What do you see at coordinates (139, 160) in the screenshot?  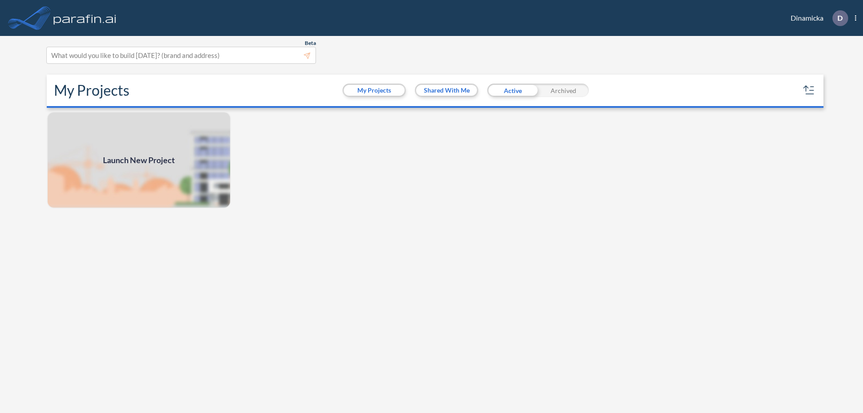 I see `a: Launch New Project` at bounding box center [139, 160].